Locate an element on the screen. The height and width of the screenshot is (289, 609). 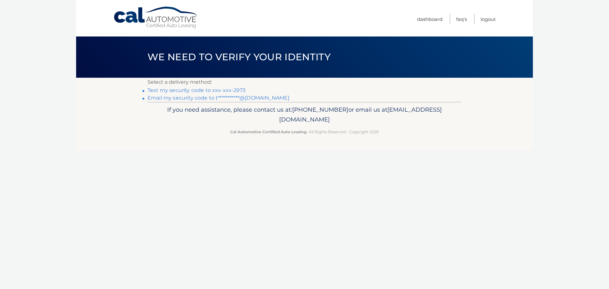
a: Cal Automotive is located at coordinates (156, 17).